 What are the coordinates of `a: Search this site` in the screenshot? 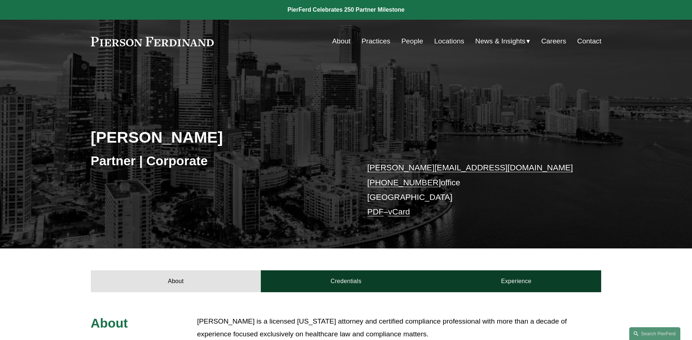 It's located at (655, 333).